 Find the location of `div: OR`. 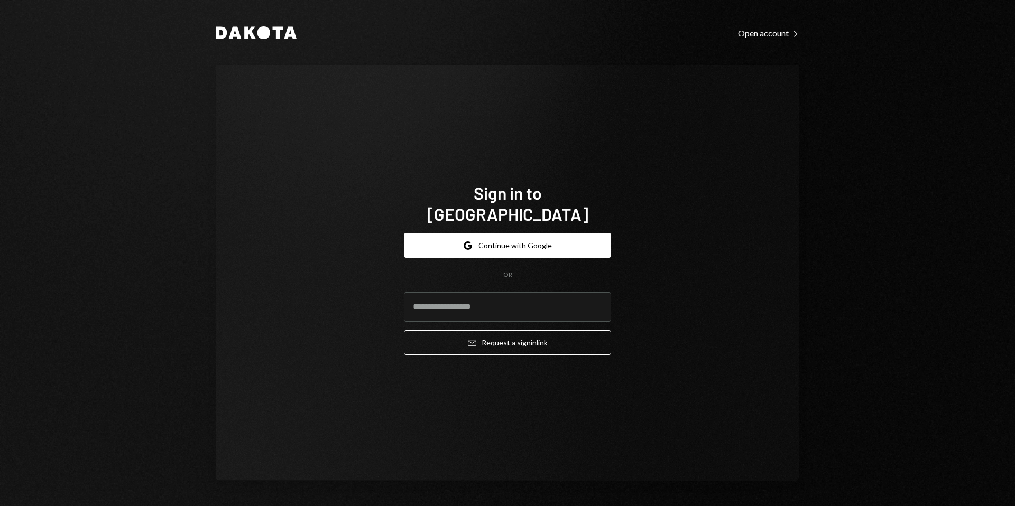

div: OR is located at coordinates (508, 275).